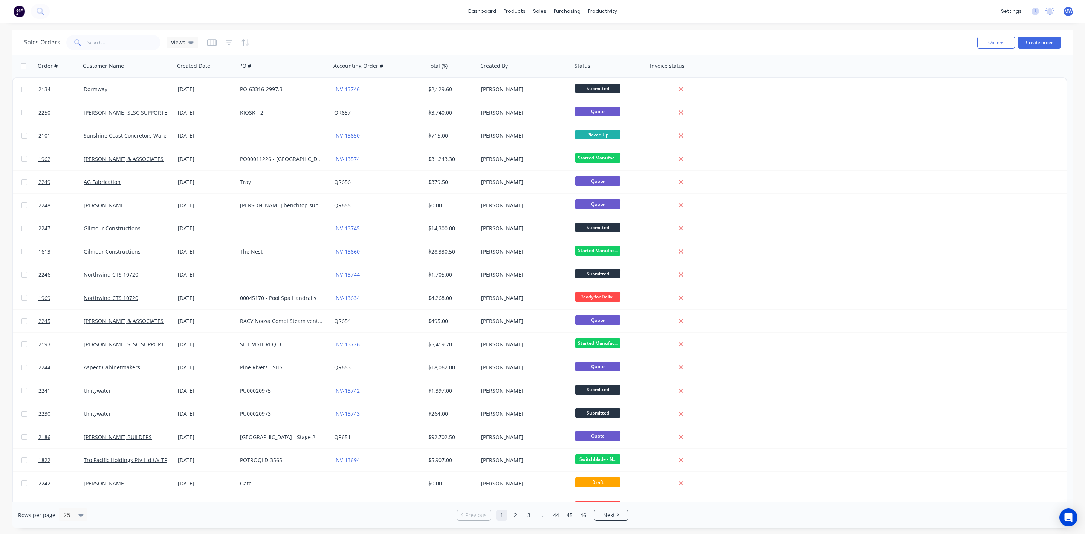  I want to click on a: INV-13744, so click(347, 274).